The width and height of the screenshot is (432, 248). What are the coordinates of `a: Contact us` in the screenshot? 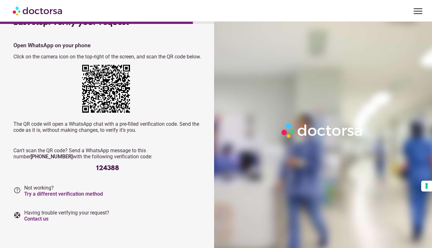 It's located at (36, 218).